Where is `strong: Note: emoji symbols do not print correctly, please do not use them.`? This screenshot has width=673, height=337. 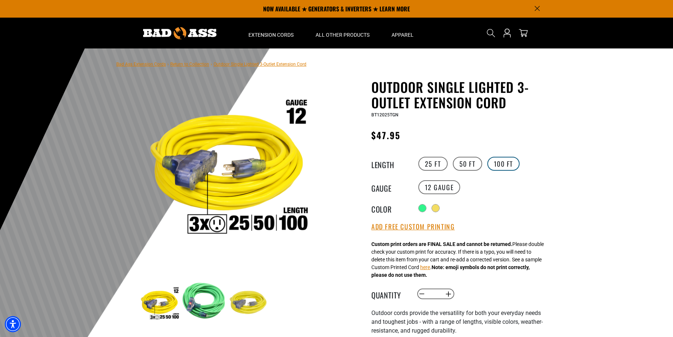
strong: Note: emoji symbols do not print correctly, please do not use them. is located at coordinates (450, 271).